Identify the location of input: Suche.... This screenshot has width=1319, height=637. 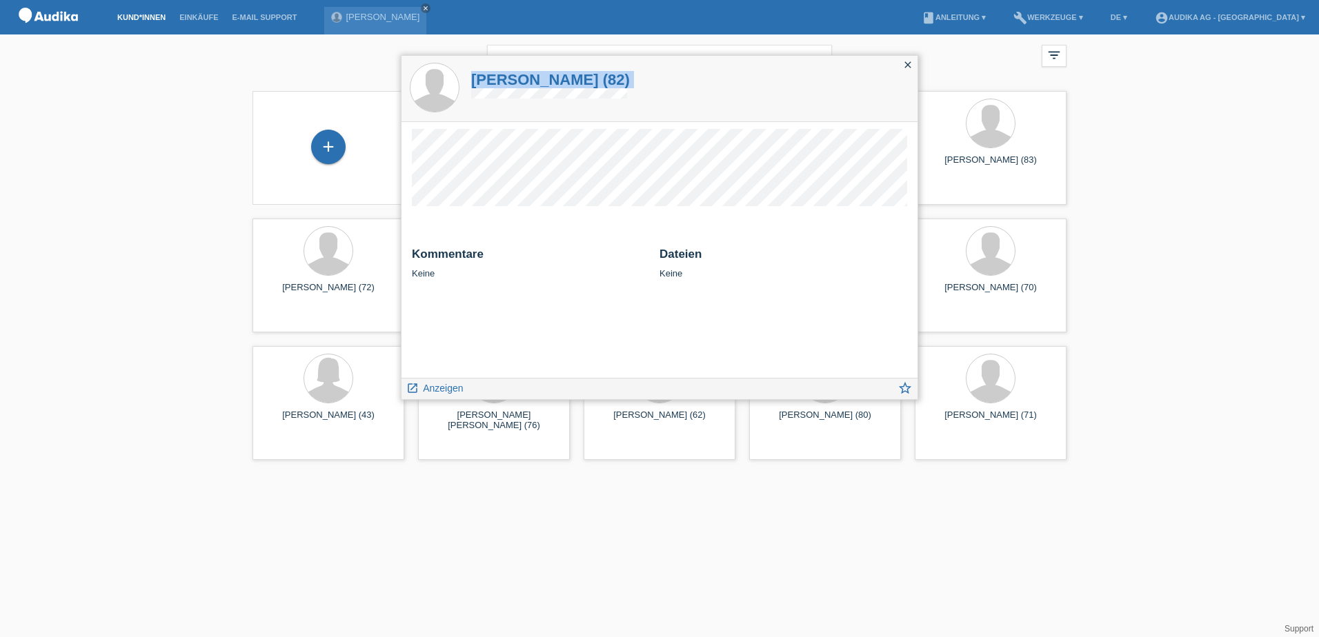
(659, 61).